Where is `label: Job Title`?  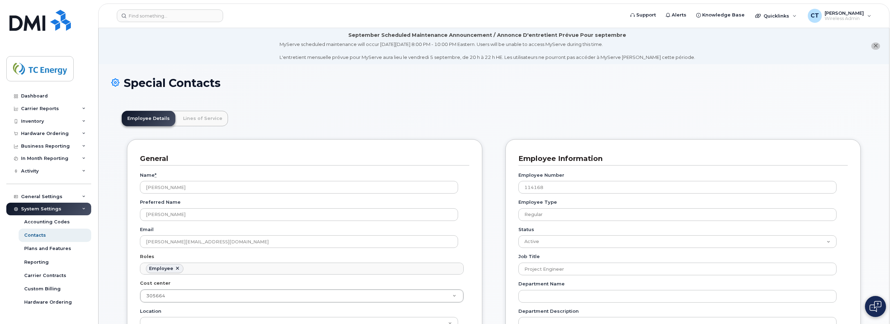 label: Job Title is located at coordinates (529, 256).